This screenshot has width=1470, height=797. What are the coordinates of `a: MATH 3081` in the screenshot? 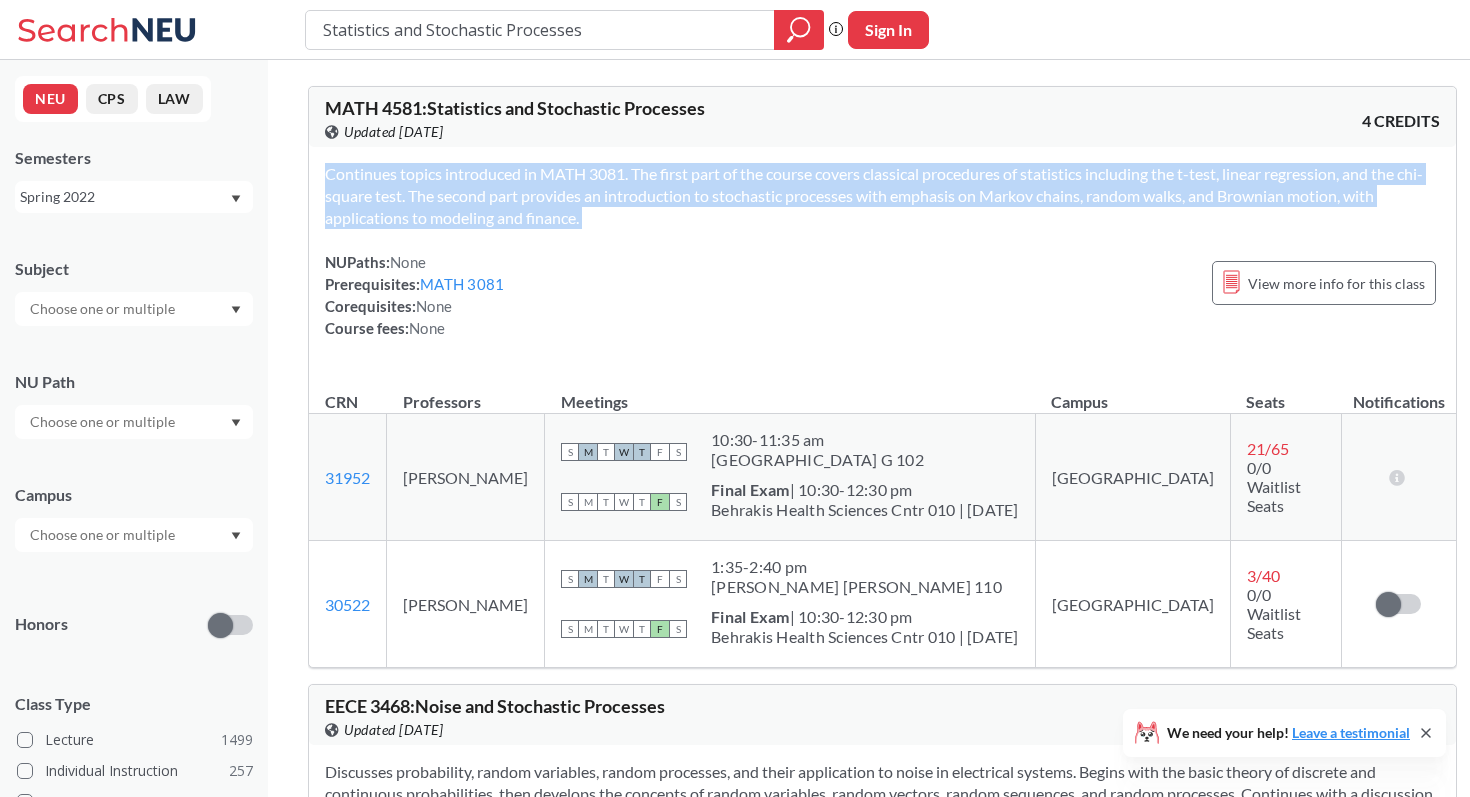 It's located at (462, 284).